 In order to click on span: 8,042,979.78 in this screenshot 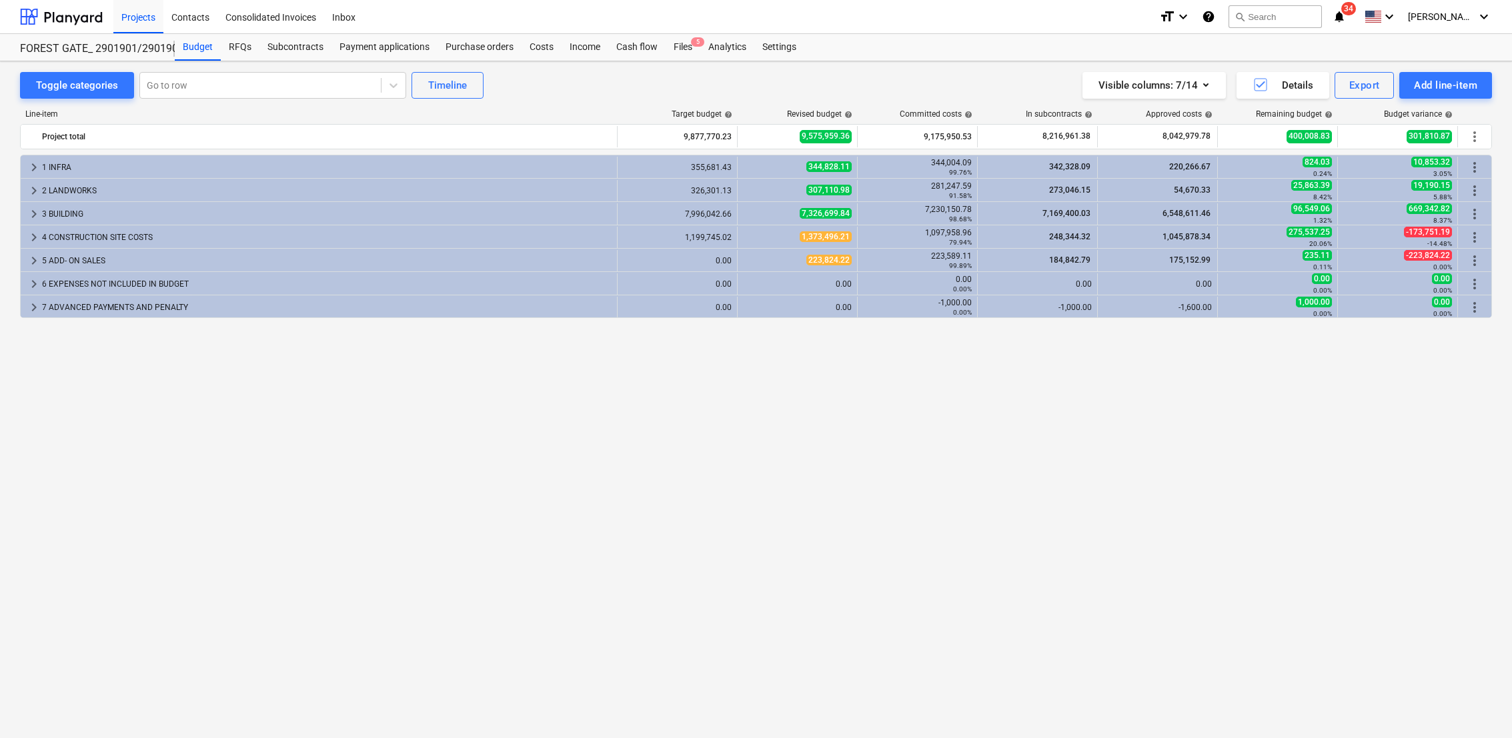, I will do `click(1187, 136)`.